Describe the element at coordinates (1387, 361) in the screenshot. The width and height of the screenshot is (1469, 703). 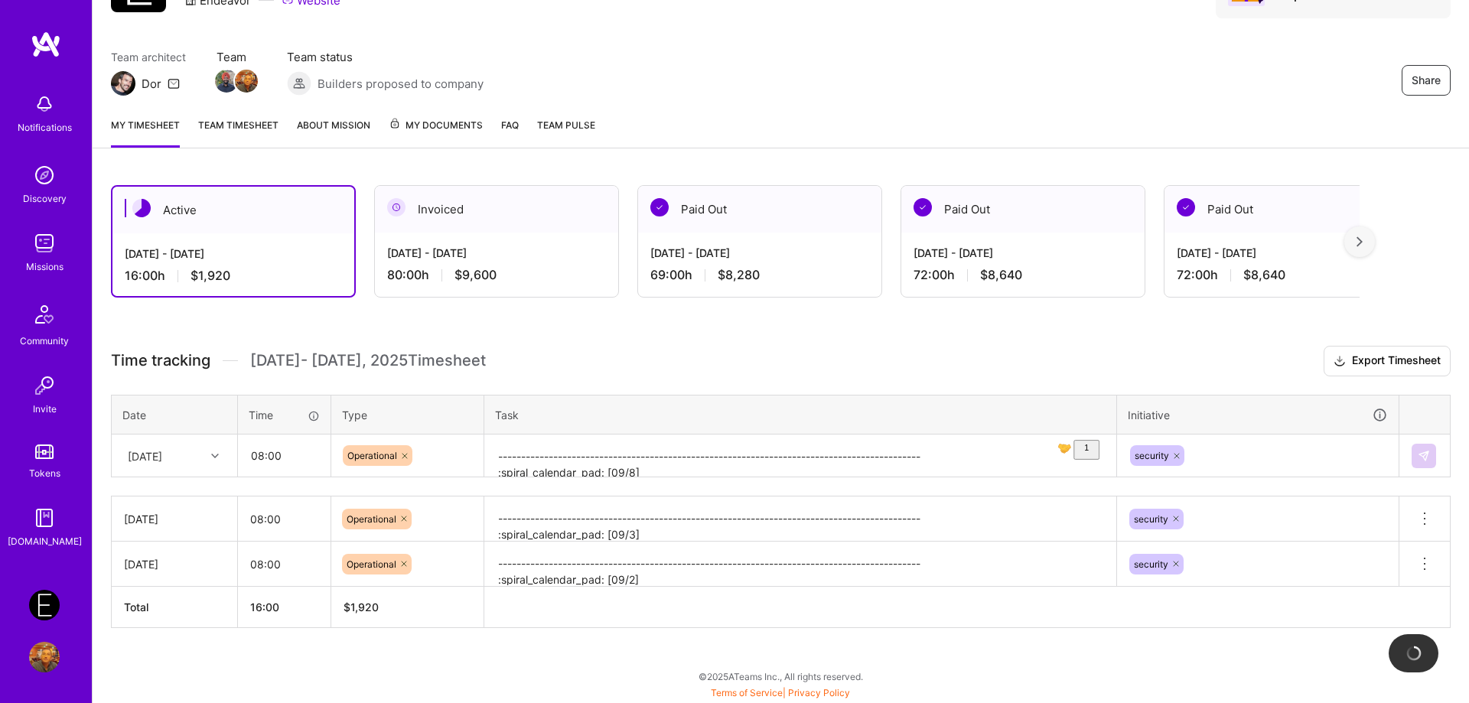
I see `button: Export Timesheet` at that location.